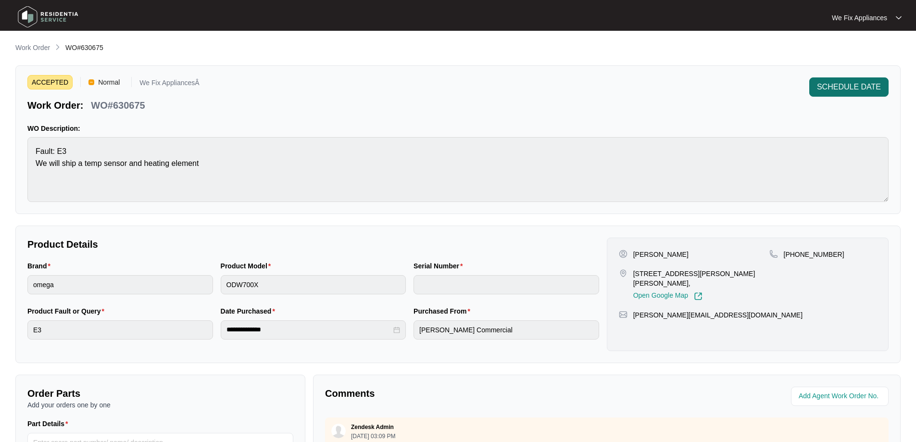 Image resolution: width=916 pixels, height=442 pixels. What do you see at coordinates (849, 87) in the screenshot?
I see `span: SCHEDULE DATE` at bounding box center [849, 87].